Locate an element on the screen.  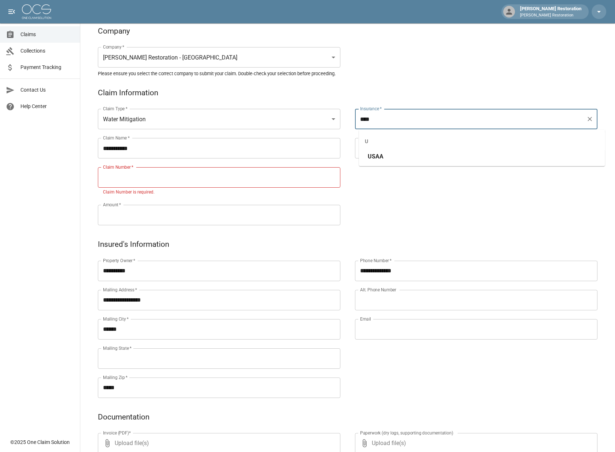
label: Insurance is located at coordinates (371, 108).